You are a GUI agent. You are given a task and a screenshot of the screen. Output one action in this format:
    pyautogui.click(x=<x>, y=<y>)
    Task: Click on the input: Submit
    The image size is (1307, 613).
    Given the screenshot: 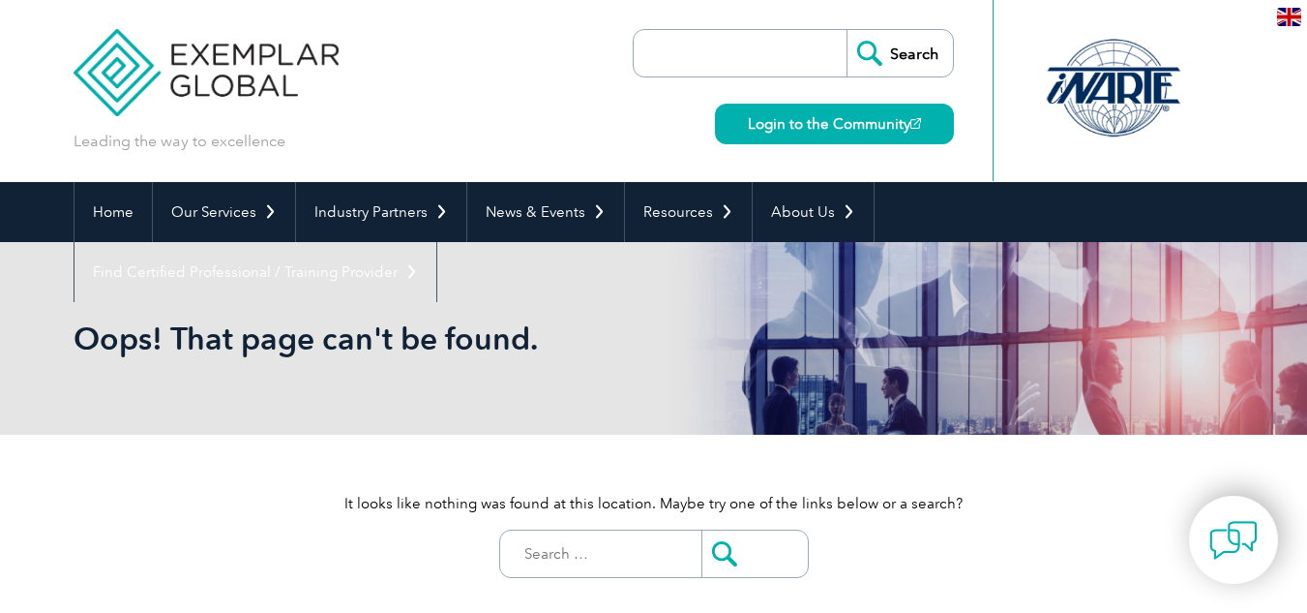 What is the action you would take?
    pyautogui.click(x=755, y=554)
    